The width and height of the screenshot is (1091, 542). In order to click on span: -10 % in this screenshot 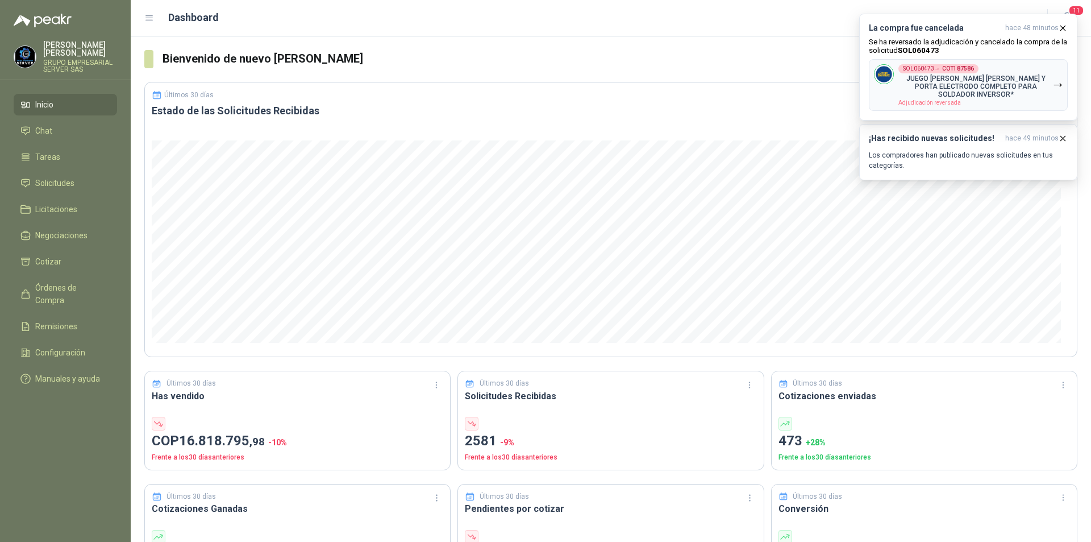, I will do `click(277, 442)`.